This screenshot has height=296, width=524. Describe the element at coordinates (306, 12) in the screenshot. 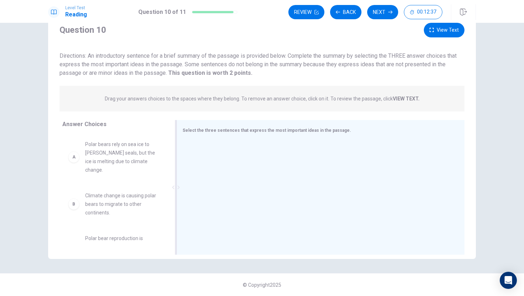

I see `button: Review` at that location.